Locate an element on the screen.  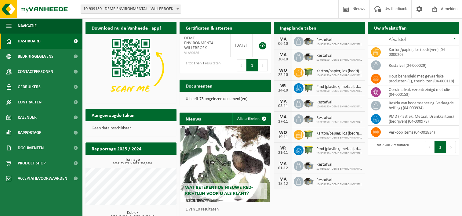
div: 01-12 is located at coordinates (283, 168).